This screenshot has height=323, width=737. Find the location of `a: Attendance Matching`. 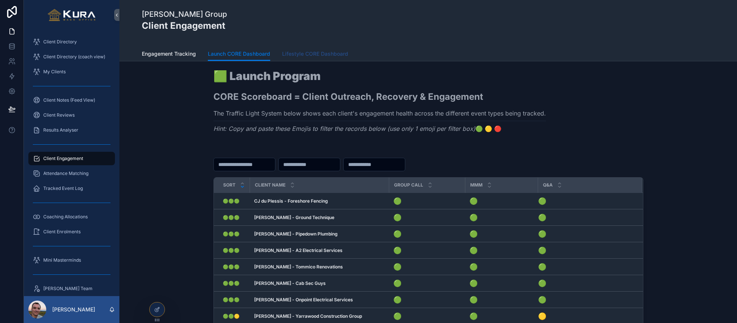

a: Attendance Matching is located at coordinates (72, 173).